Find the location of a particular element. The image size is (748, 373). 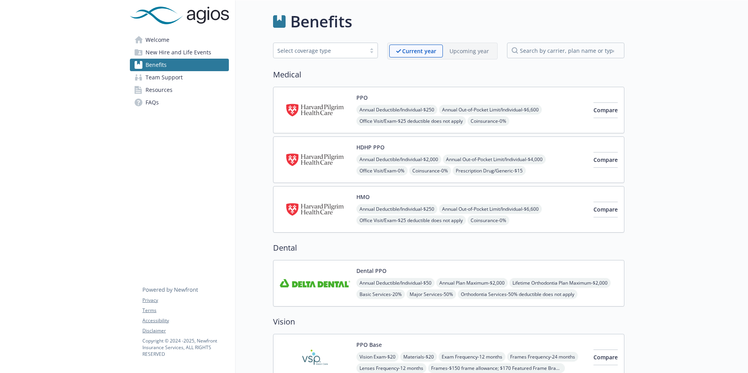

span: Annual Deductible/Individual - $50 is located at coordinates (396, 283).